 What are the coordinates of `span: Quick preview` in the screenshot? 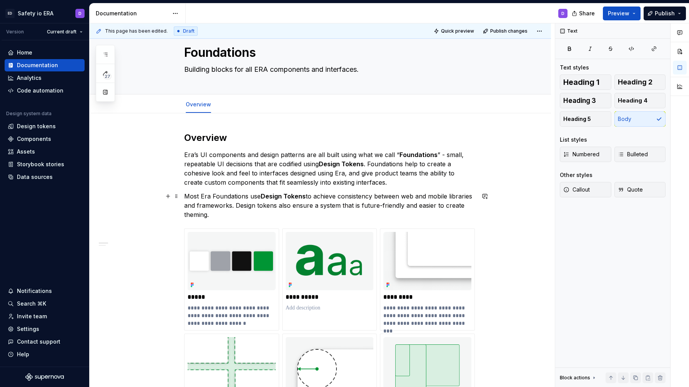 It's located at (457, 31).